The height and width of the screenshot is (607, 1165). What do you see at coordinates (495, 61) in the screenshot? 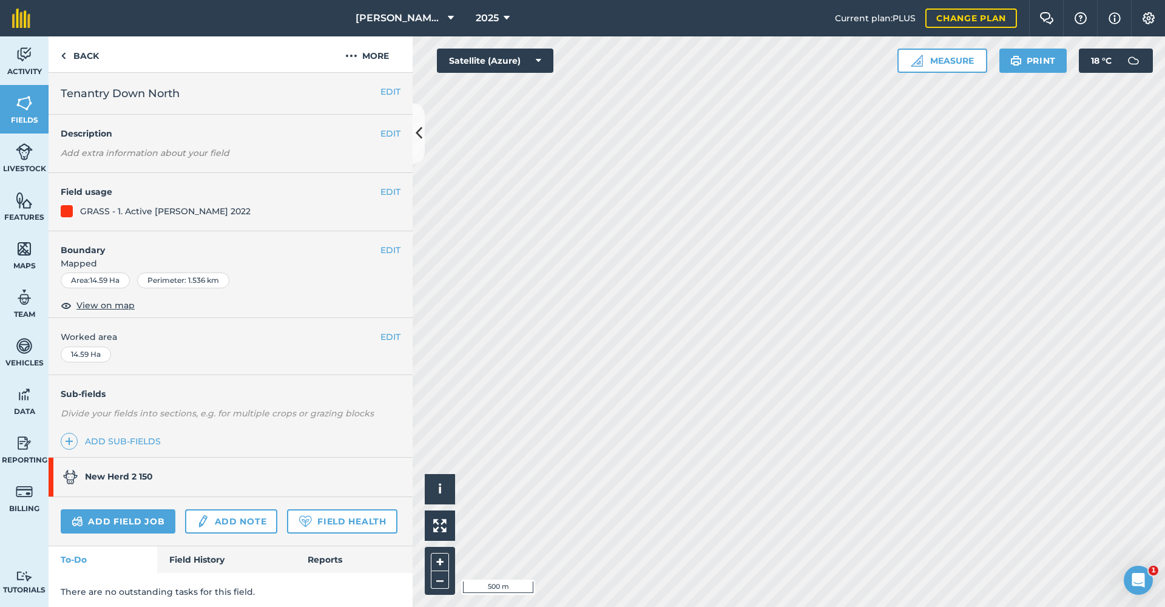
I see `button: Satellite (Azure)` at bounding box center [495, 61].